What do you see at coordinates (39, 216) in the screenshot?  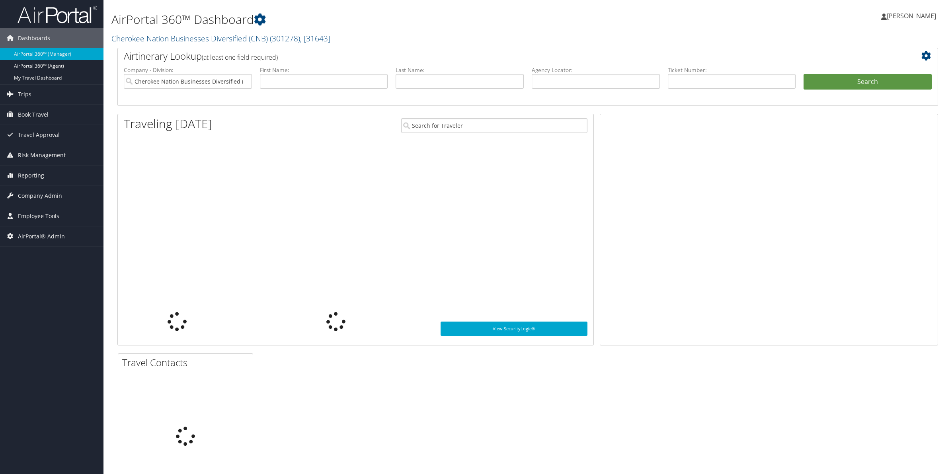 I see `span: Employee Tools` at bounding box center [39, 216].